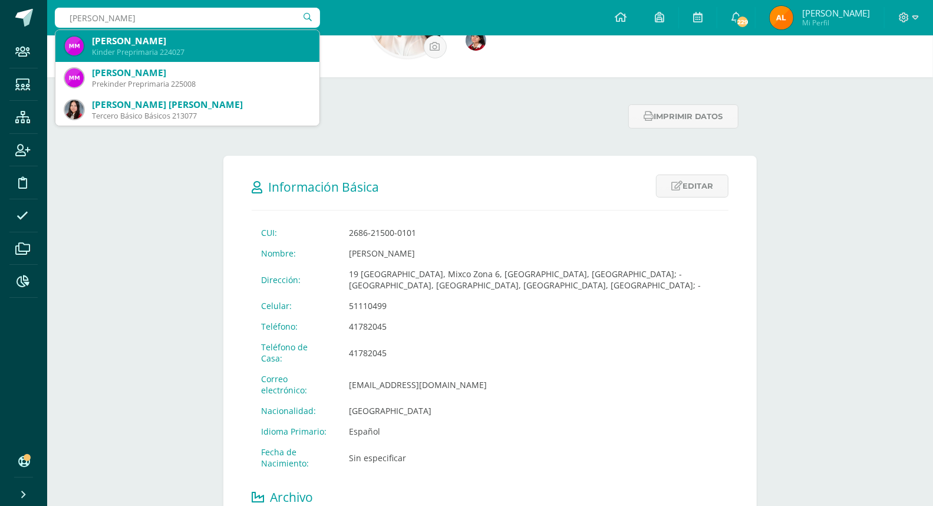  What do you see at coordinates (534, 232) in the screenshot?
I see `td: 2686-21500-0101` at bounding box center [534, 232].